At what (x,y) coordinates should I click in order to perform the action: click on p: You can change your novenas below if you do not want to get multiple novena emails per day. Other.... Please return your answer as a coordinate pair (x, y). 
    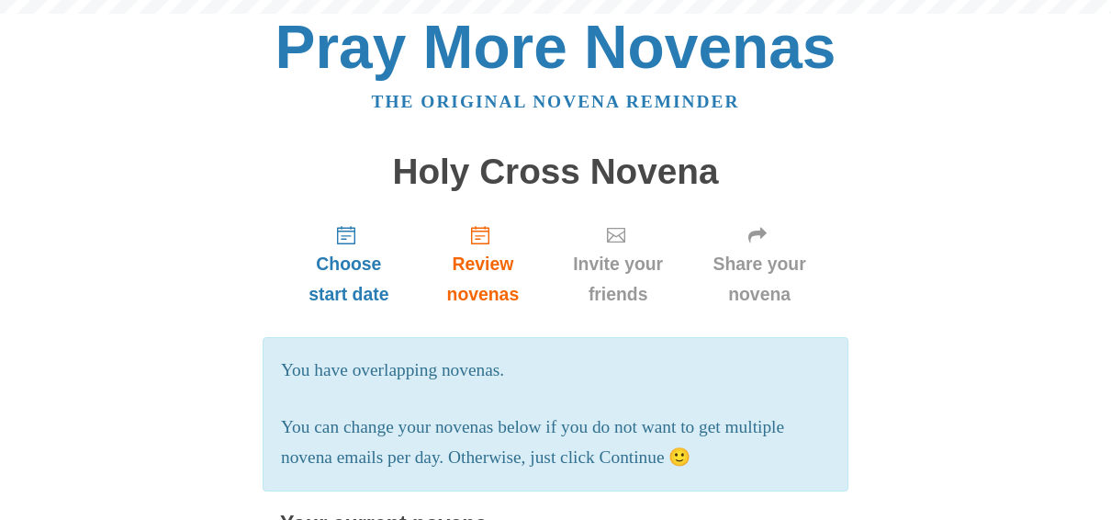
    Looking at the image, I should click on (556, 443).